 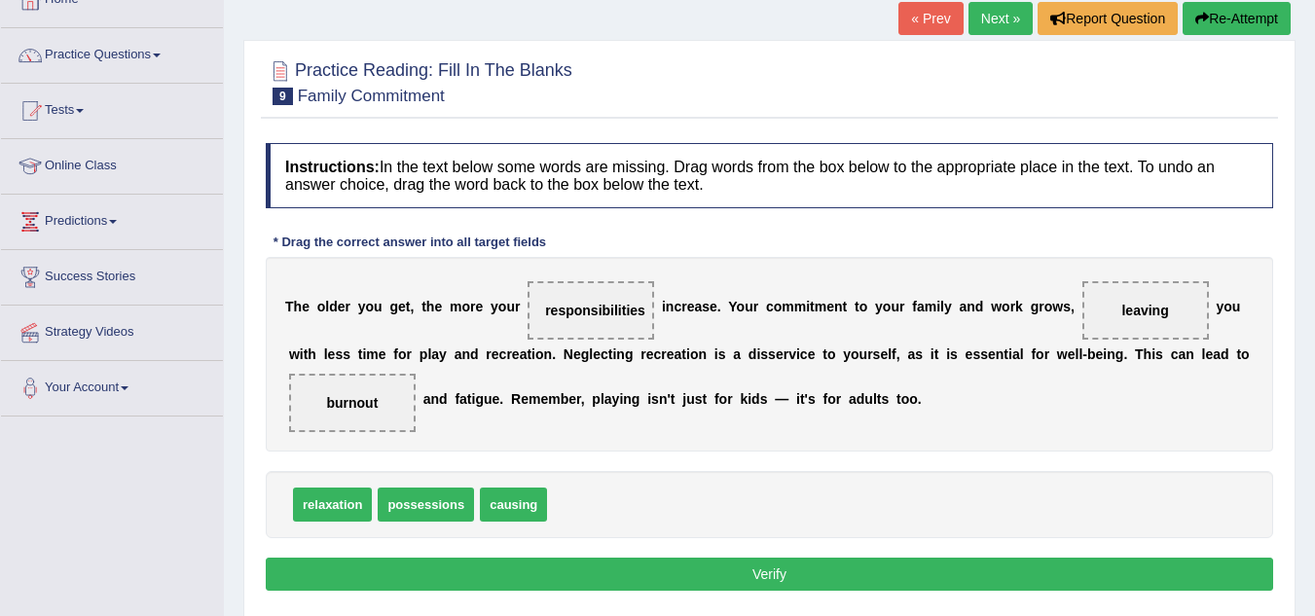 What do you see at coordinates (425, 504) in the screenshot?
I see `span: possessions` at bounding box center [425, 504].